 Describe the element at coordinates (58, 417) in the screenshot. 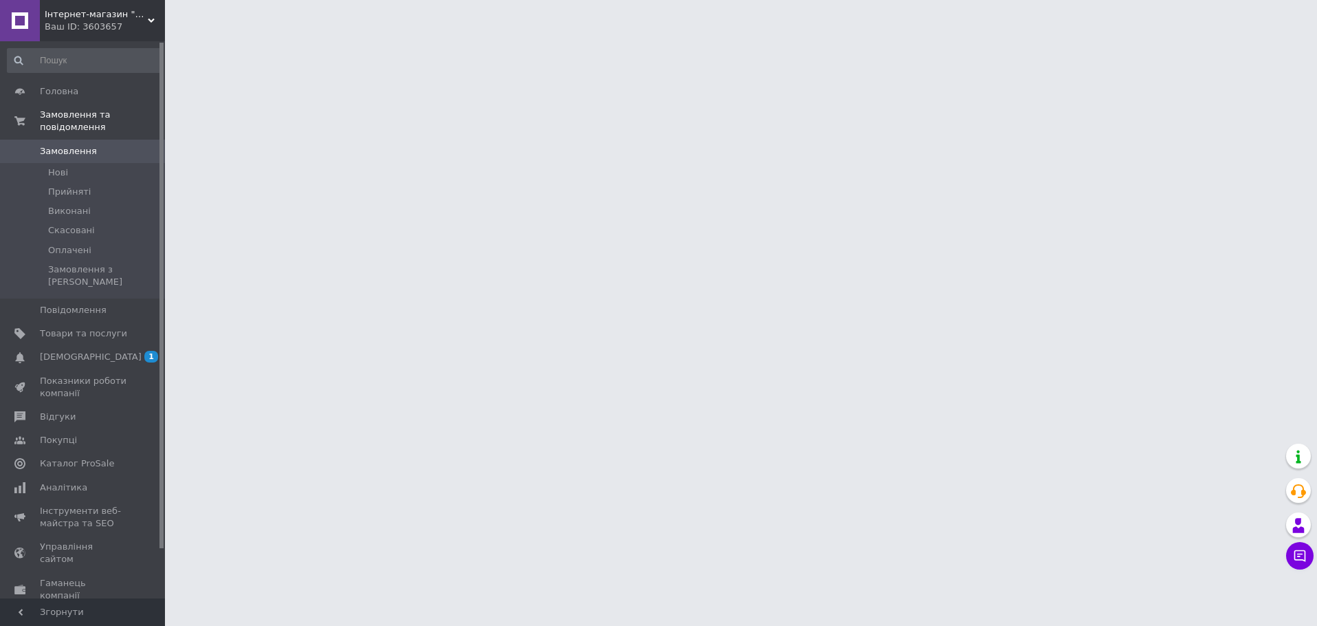

I see `span: Відгуки` at that location.